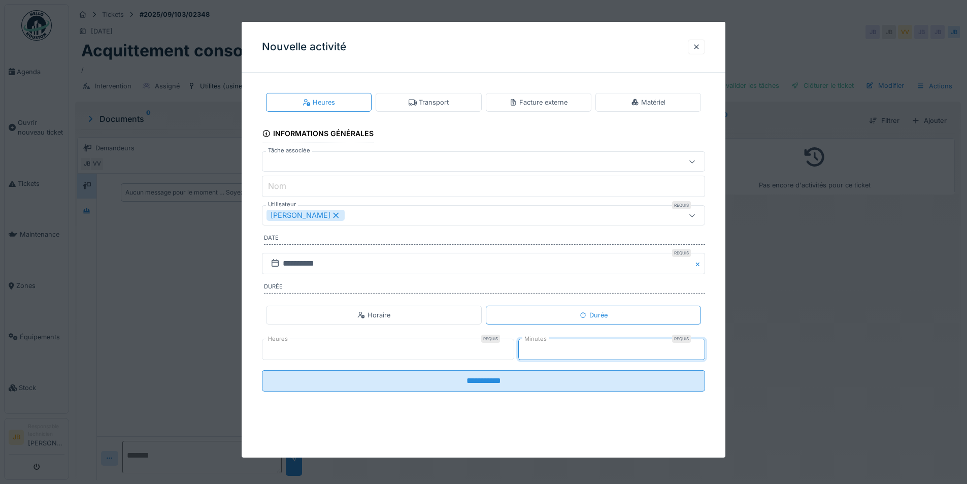 The image size is (967, 484). I want to click on label: Heures, so click(278, 339).